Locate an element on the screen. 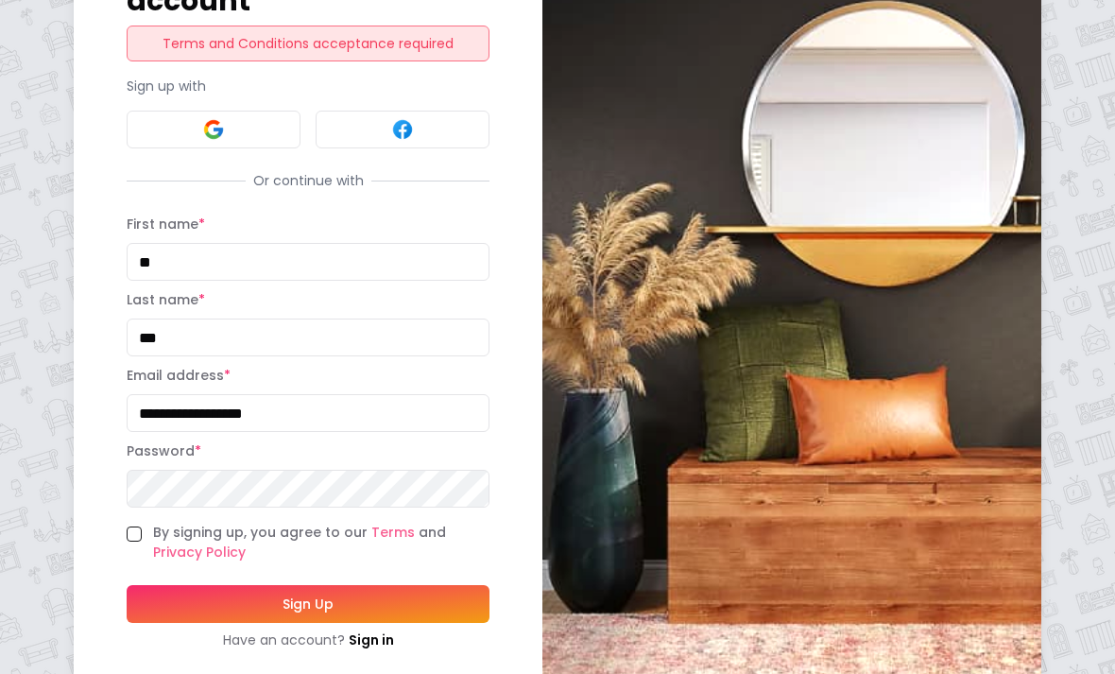 This screenshot has height=674, width=1115. a: Terms is located at coordinates (393, 532).